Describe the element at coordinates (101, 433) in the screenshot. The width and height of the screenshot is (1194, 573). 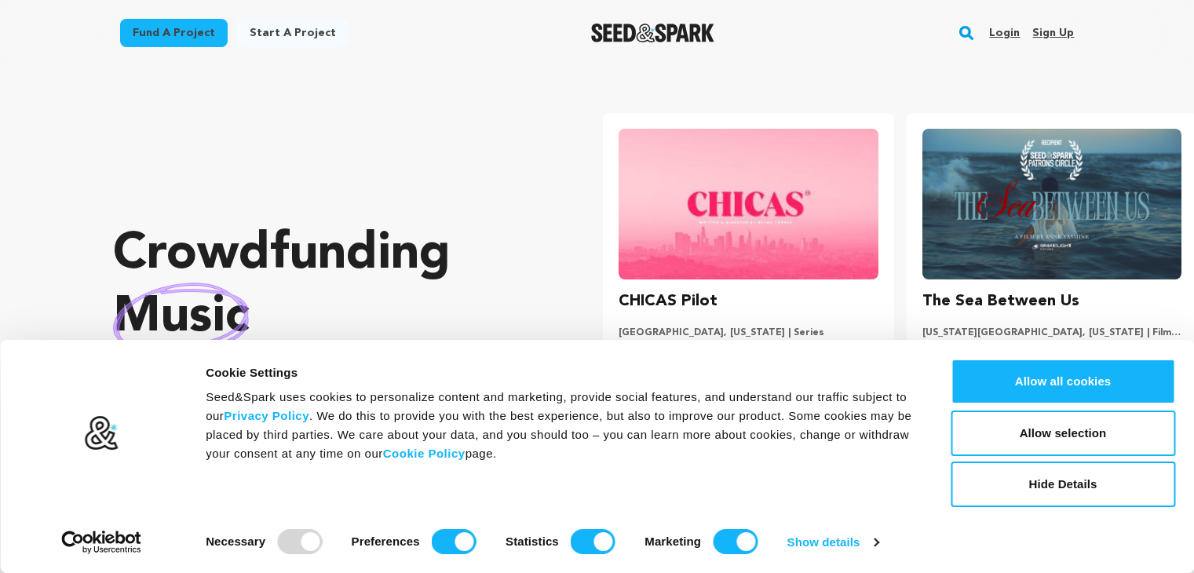
I see `img: logo` at that location.